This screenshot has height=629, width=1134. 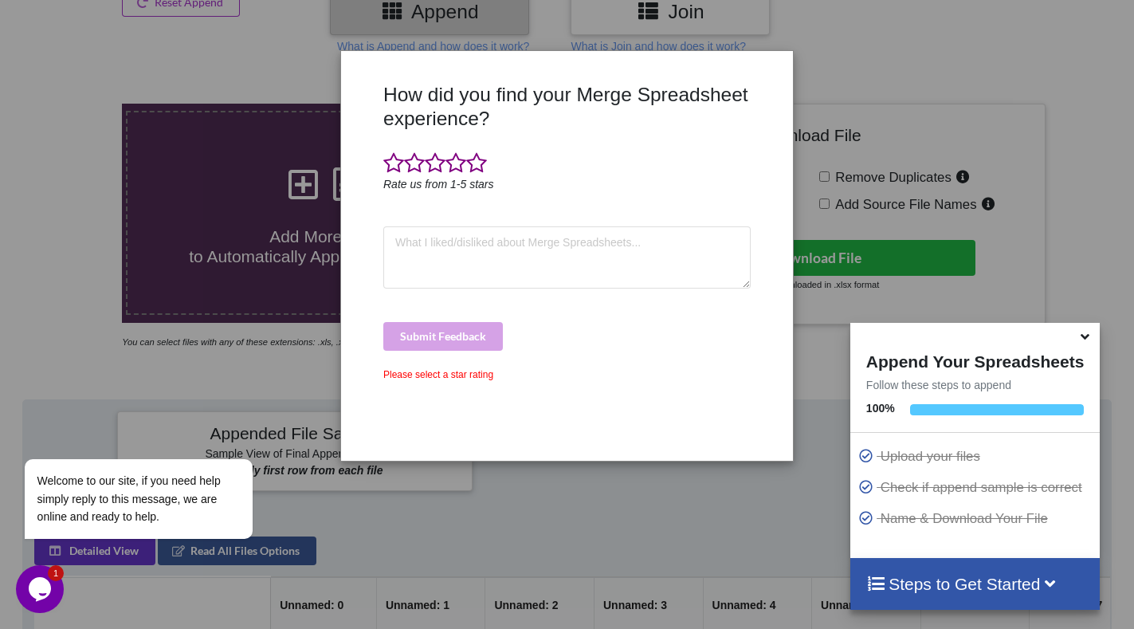 What do you see at coordinates (977, 456) in the screenshot?
I see `p: Upload your files` at bounding box center [977, 456].